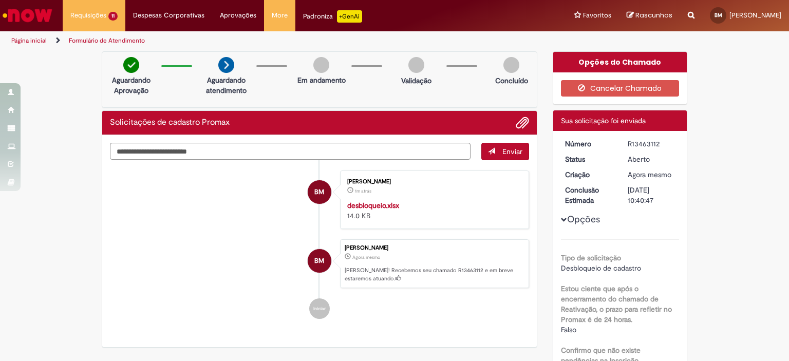  What do you see at coordinates (649, 15) in the screenshot?
I see `a: Rascunhos` at bounding box center [649, 15].